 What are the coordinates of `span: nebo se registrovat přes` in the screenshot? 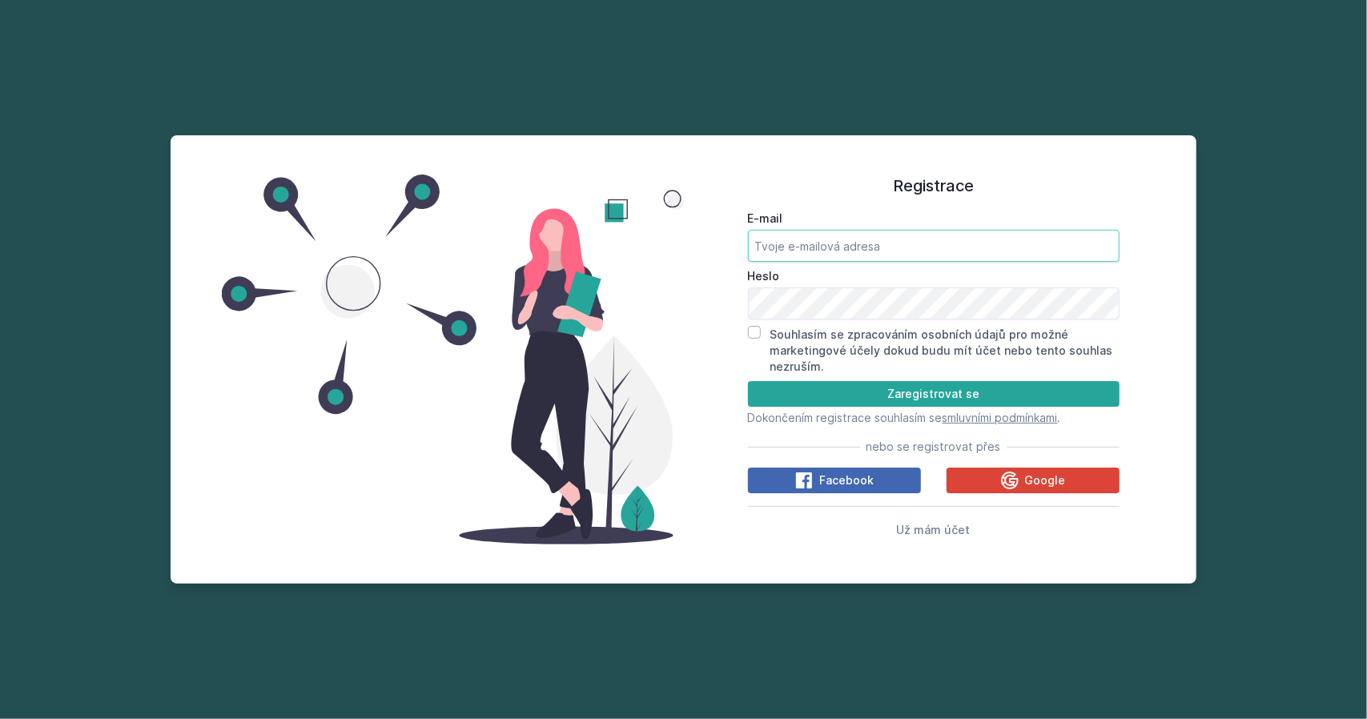 It's located at (933, 447).